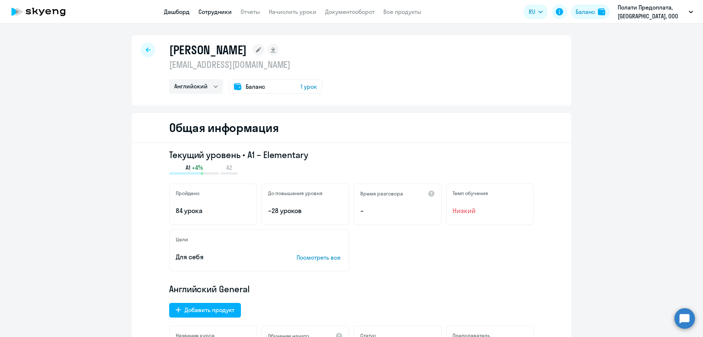  Describe the element at coordinates (225, 257) in the screenshot. I see `p: Для себя` at that location.